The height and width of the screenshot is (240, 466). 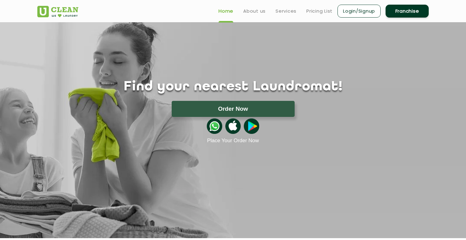 What do you see at coordinates (359, 11) in the screenshot?
I see `a: Login/Signup` at bounding box center [359, 11].